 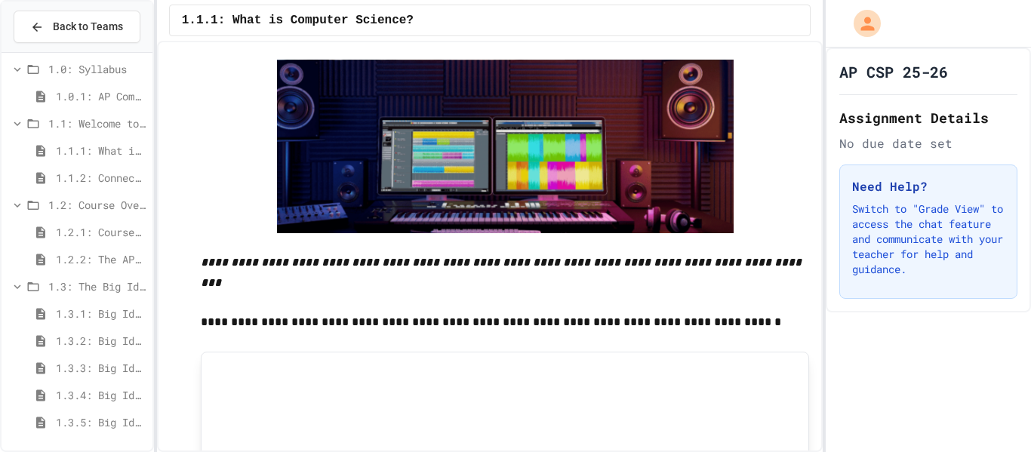 What do you see at coordinates (101, 232) in the screenshot?
I see `span: 1.2.1: Course Overview` at bounding box center [101, 232].